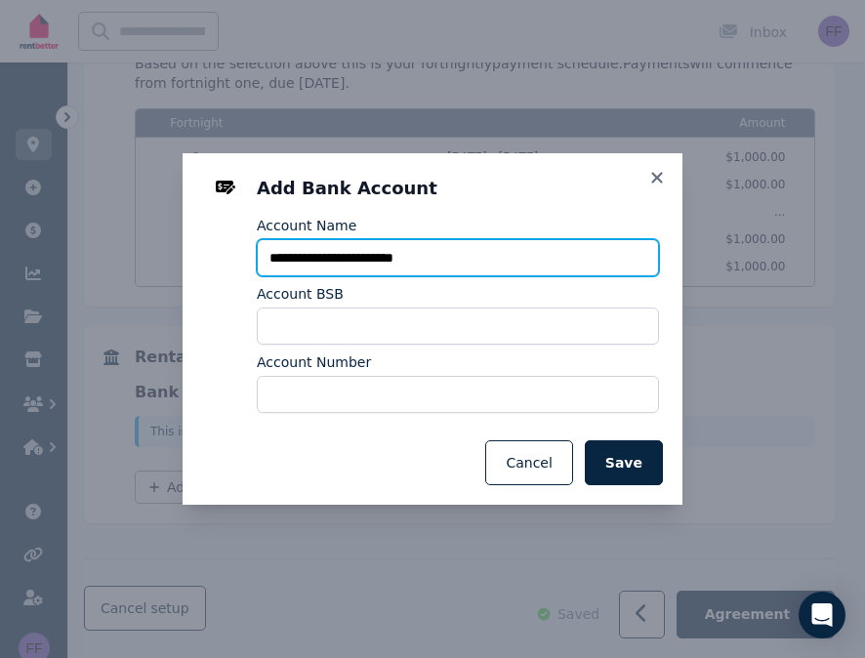  Describe the element at coordinates (528, 463) in the screenshot. I see `button: Cancel` at that location.